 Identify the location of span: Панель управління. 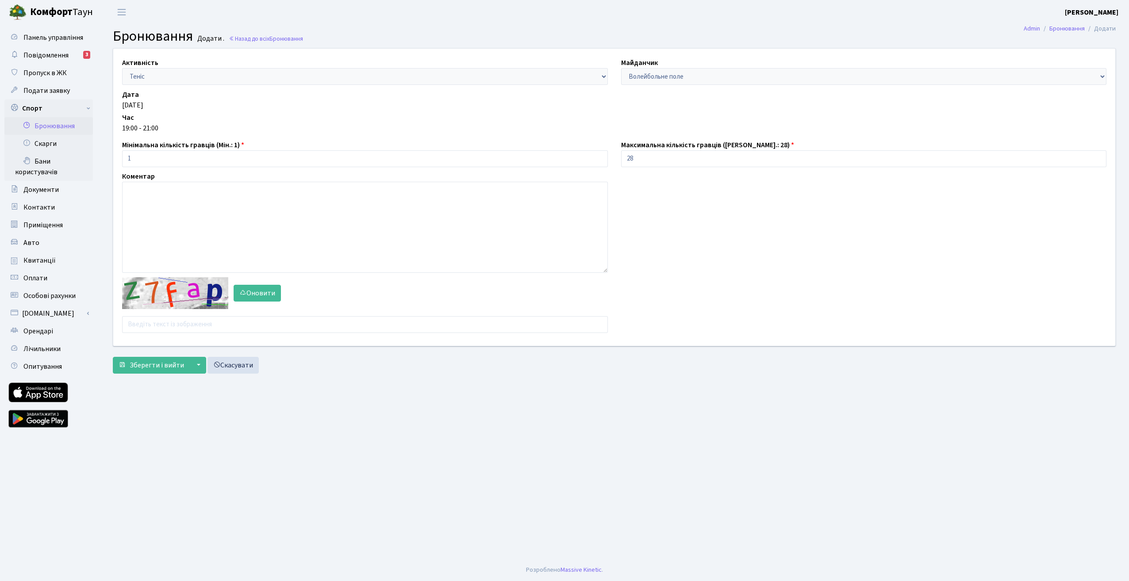
(53, 38).